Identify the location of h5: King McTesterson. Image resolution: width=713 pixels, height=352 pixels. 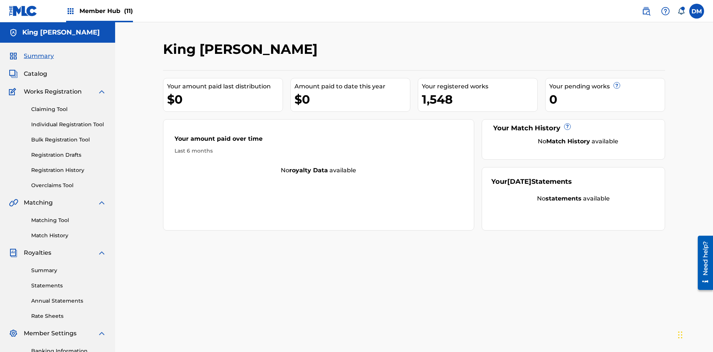
(61, 32).